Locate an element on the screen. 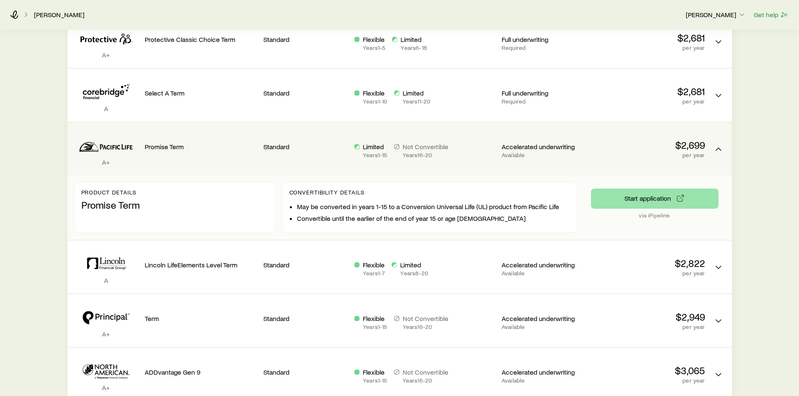 The height and width of the screenshot is (396, 799). p: Years 1 - 10 is located at coordinates (375, 101).